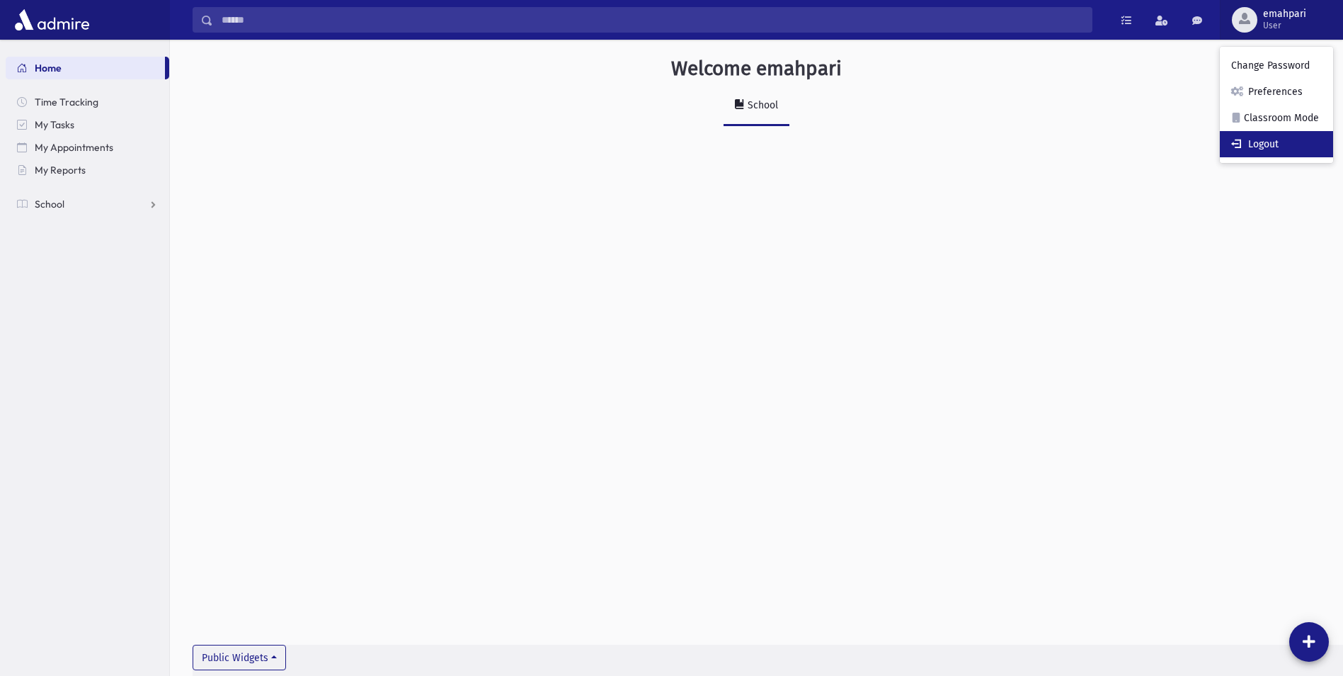 This screenshot has width=1343, height=676. What do you see at coordinates (761, 105) in the screenshot?
I see `div: School` at bounding box center [761, 105].